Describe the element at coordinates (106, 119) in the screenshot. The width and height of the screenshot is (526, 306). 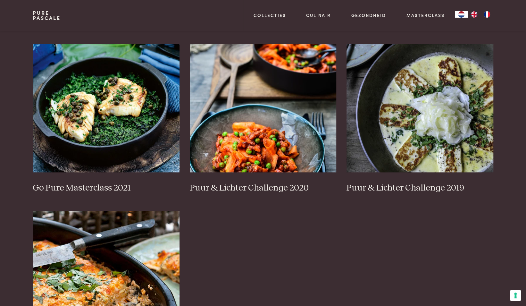
I see `a: Go Pure Masterclass 2021 Go Pure Masterclass 2021` at that location.